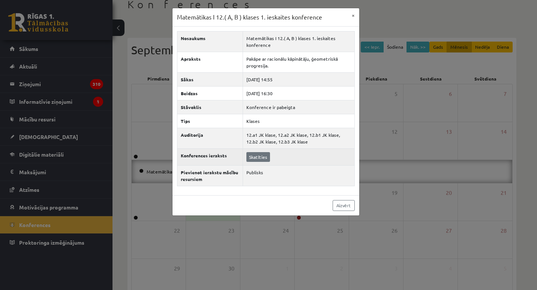 The width and height of the screenshot is (537, 290). I want to click on th: Konferences ieraksts, so click(209, 157).